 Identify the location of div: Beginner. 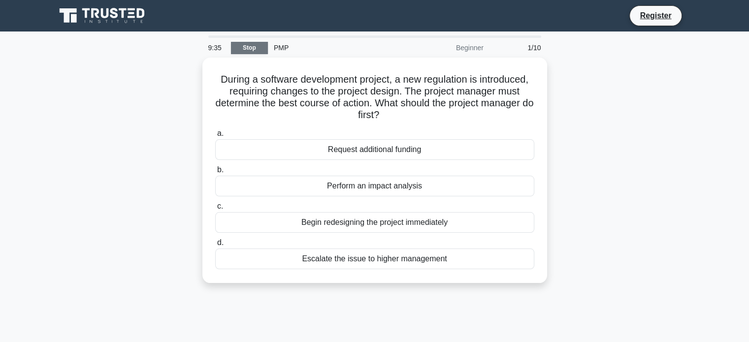
(446, 48).